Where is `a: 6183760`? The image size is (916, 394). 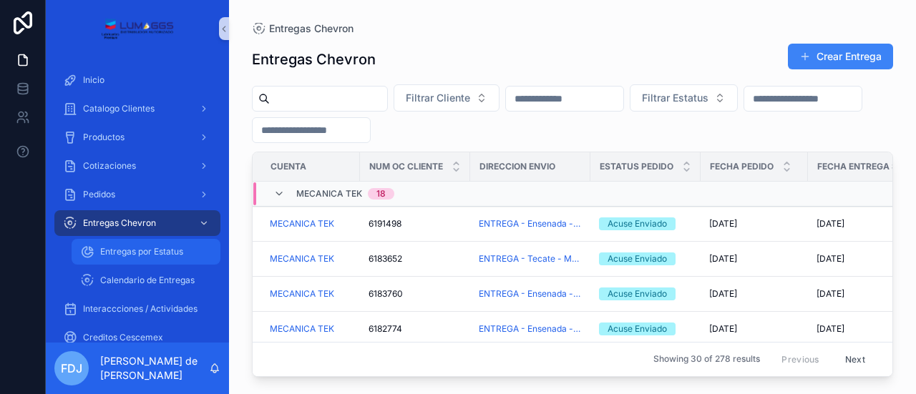 a: 6183760 is located at coordinates (415, 294).